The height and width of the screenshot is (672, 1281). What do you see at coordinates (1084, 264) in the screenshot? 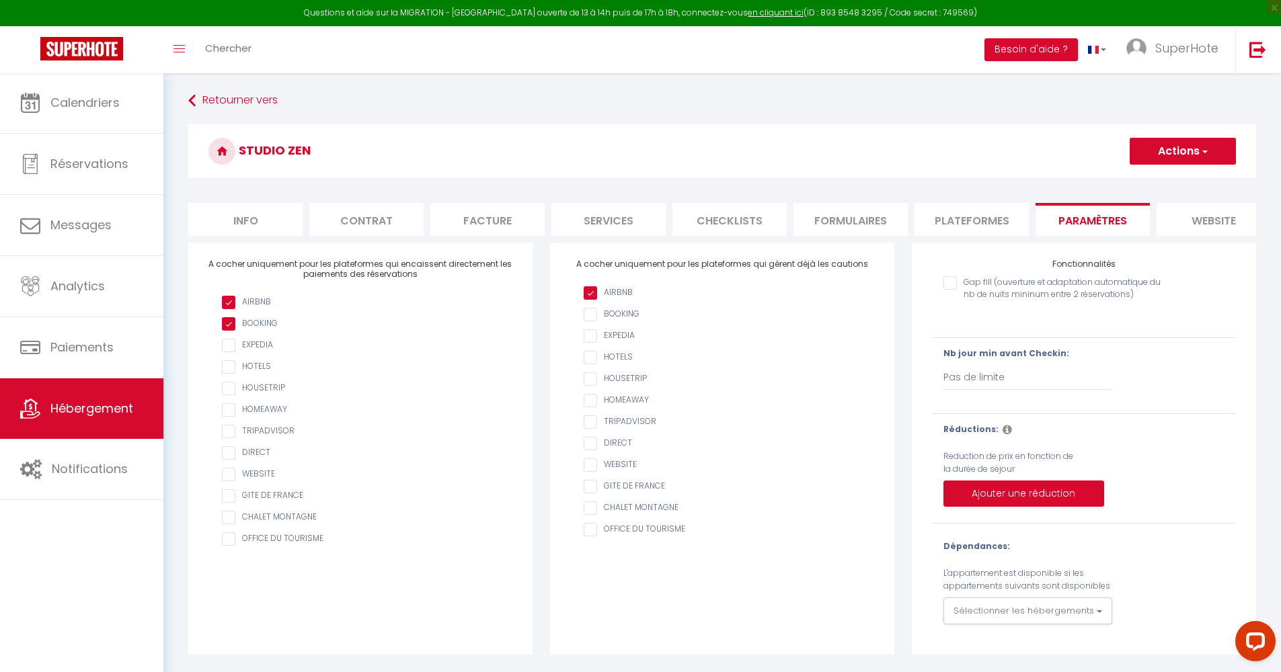
I see `h4: Fonctionnalités` at bounding box center [1084, 264].